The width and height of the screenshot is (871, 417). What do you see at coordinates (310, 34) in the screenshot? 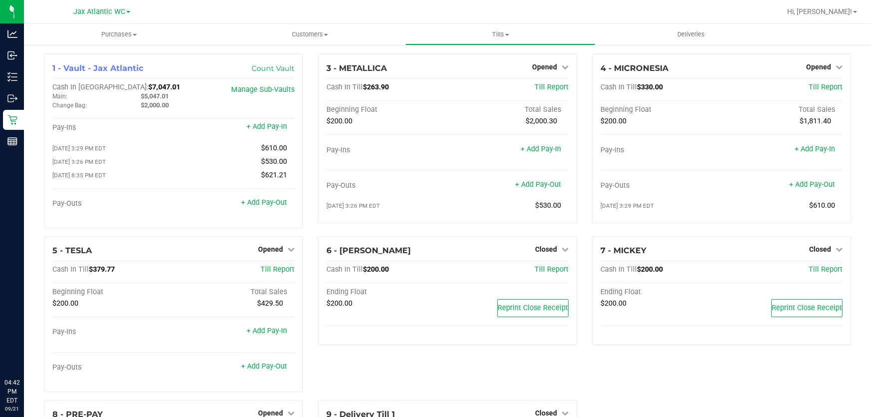
I see `a: Customers` at bounding box center [310, 34].